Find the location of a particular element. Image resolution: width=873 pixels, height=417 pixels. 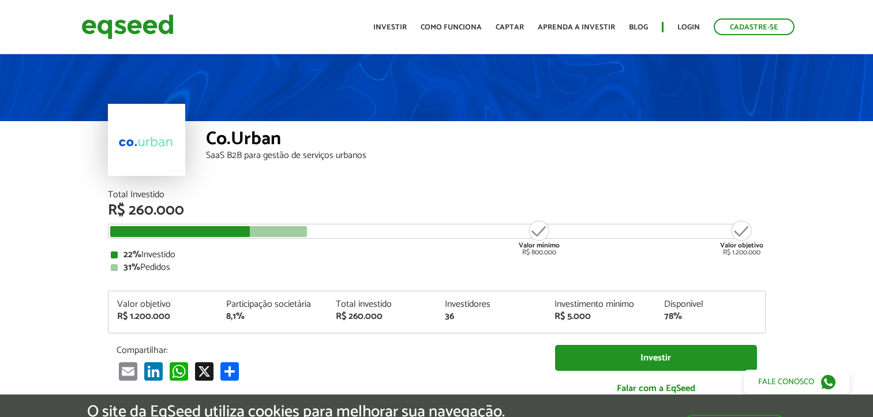

div: Investimento mínimo is located at coordinates (601, 305).